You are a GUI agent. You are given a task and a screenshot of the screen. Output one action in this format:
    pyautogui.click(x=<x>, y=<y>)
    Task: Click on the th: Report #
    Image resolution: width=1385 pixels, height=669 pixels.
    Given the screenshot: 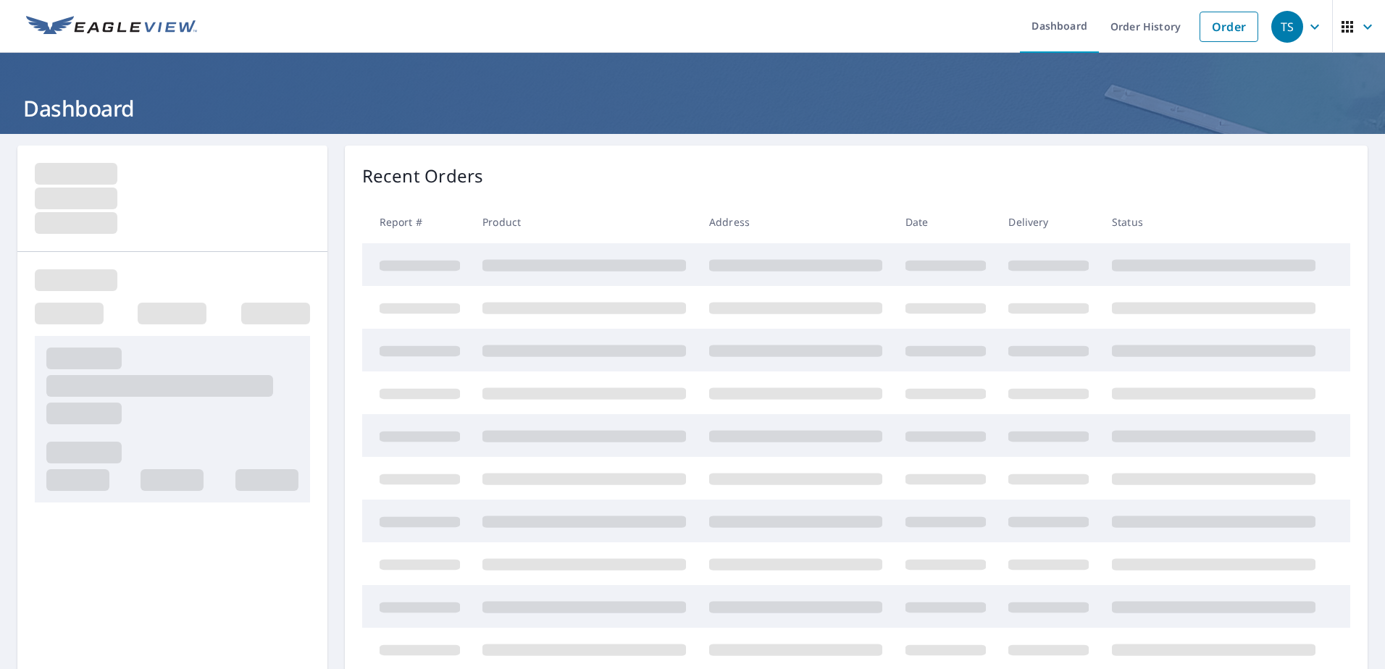 What is the action you would take?
    pyautogui.click(x=416, y=222)
    